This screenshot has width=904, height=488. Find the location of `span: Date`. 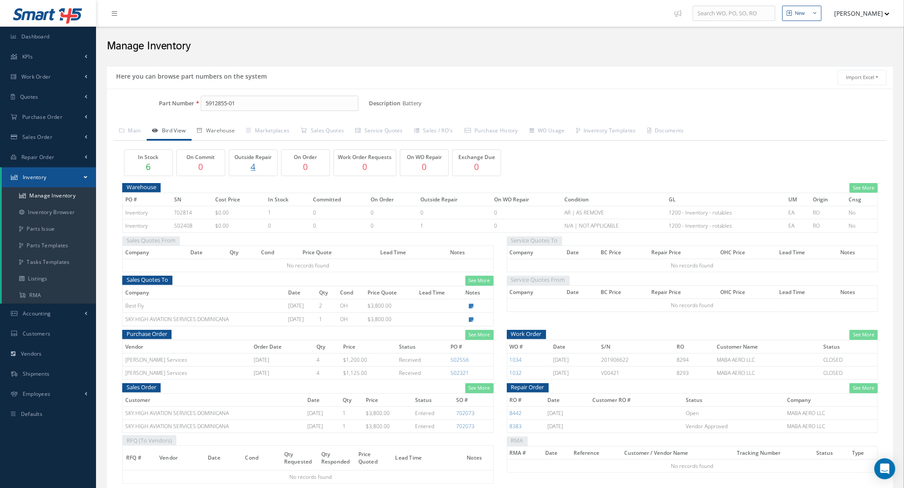

span: Date is located at coordinates (214, 457).